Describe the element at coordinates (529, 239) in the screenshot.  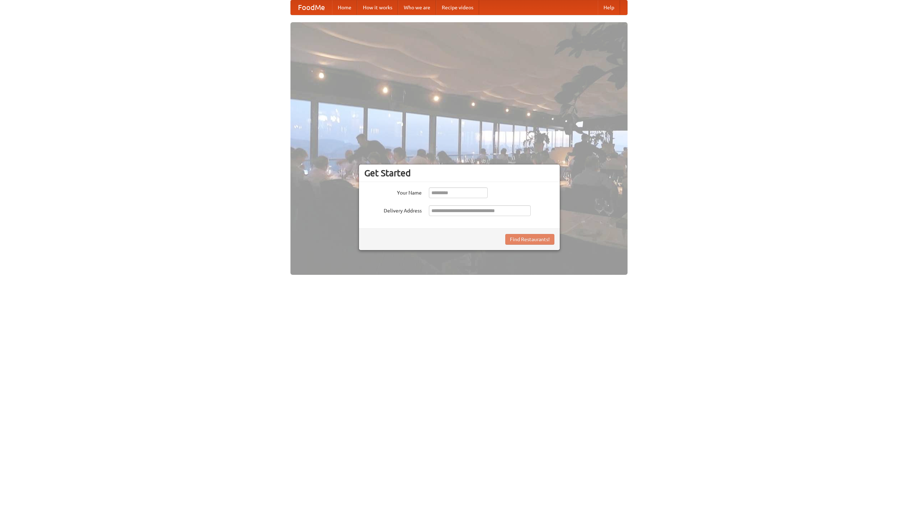
I see `button: Find Restaurants!` at that location.